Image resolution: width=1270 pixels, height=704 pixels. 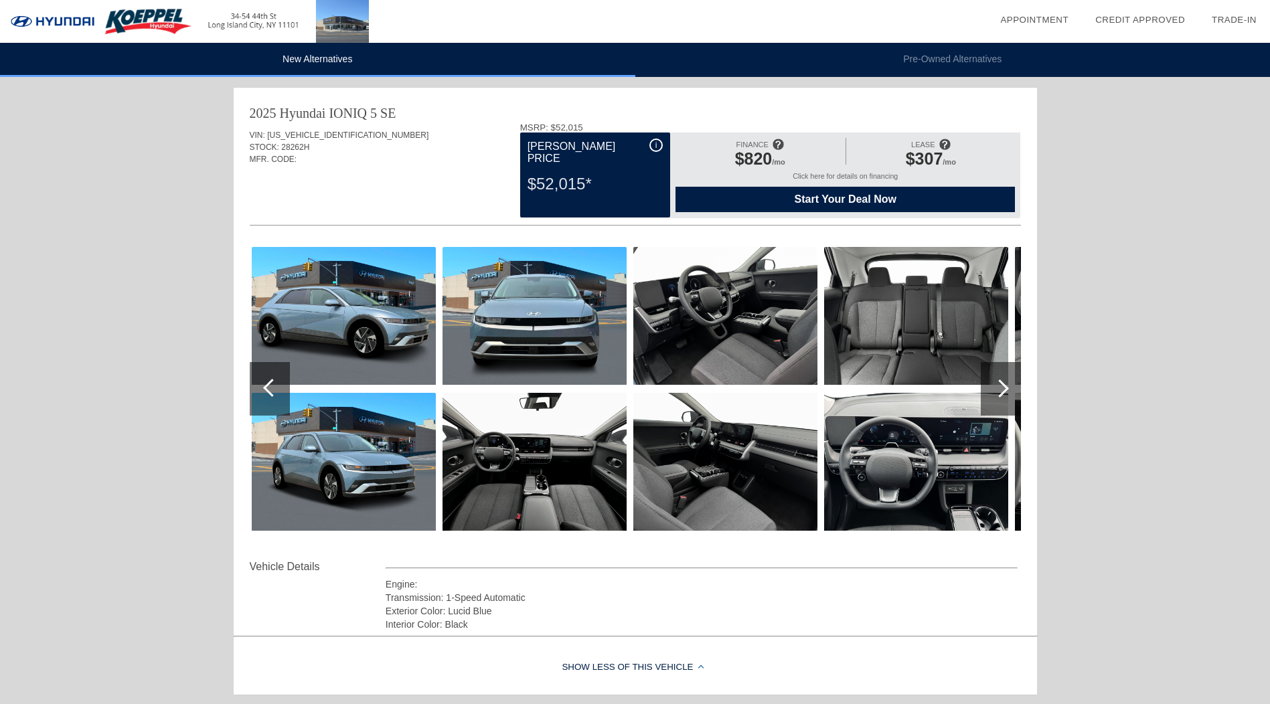 What do you see at coordinates (656, 145) in the screenshot?
I see `div: i` at bounding box center [656, 145].